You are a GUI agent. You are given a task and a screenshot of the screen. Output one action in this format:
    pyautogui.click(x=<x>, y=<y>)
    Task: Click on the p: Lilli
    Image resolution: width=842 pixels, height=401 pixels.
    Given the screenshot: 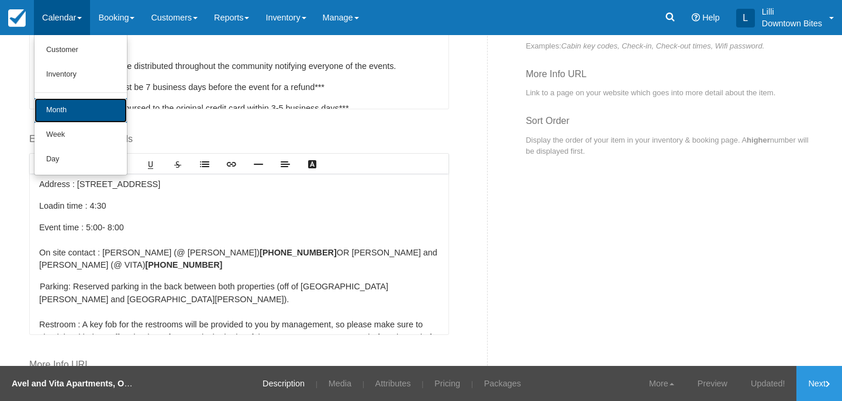 What is the action you would take?
    pyautogui.click(x=792, y=12)
    